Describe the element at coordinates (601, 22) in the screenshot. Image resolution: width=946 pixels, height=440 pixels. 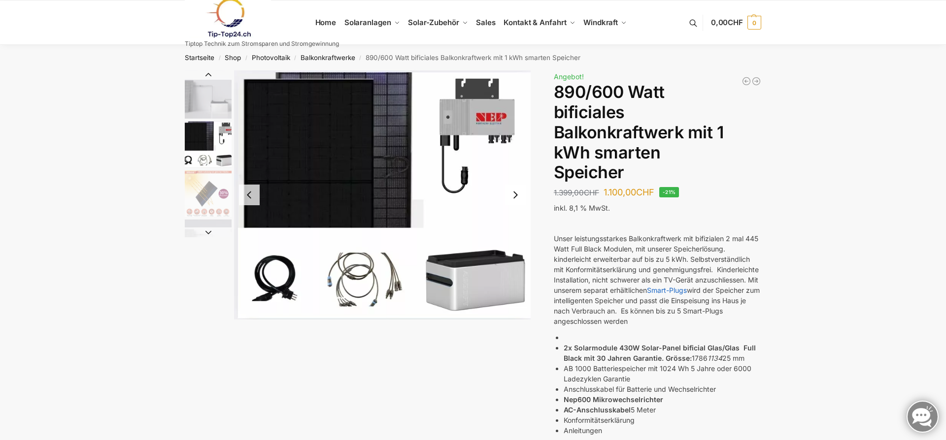
I see `span: Windkraft` at that location.